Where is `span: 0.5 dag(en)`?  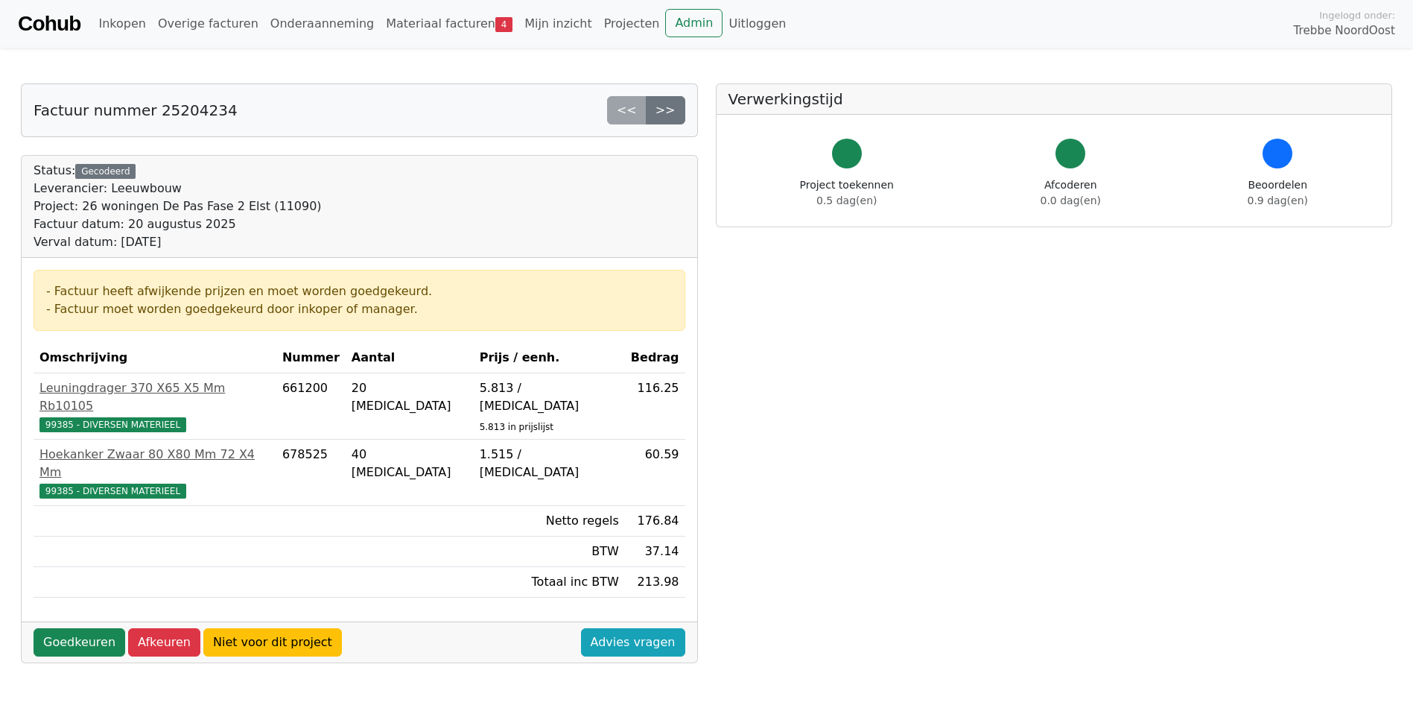
span: 0.5 dag(en) is located at coordinates (846, 200).